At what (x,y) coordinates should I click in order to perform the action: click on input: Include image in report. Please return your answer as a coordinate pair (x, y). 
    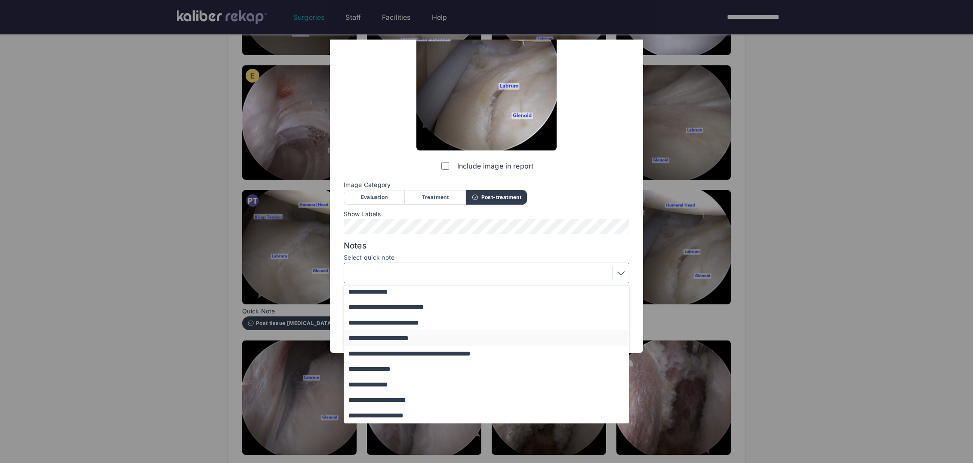
    Looking at the image, I should click on (445, 166).